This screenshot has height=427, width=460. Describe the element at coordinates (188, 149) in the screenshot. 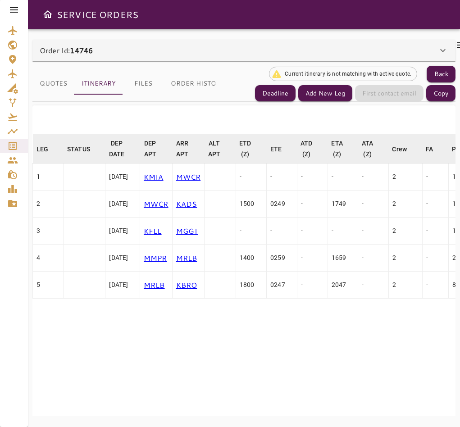

I see `span: ARR APT` at that location.